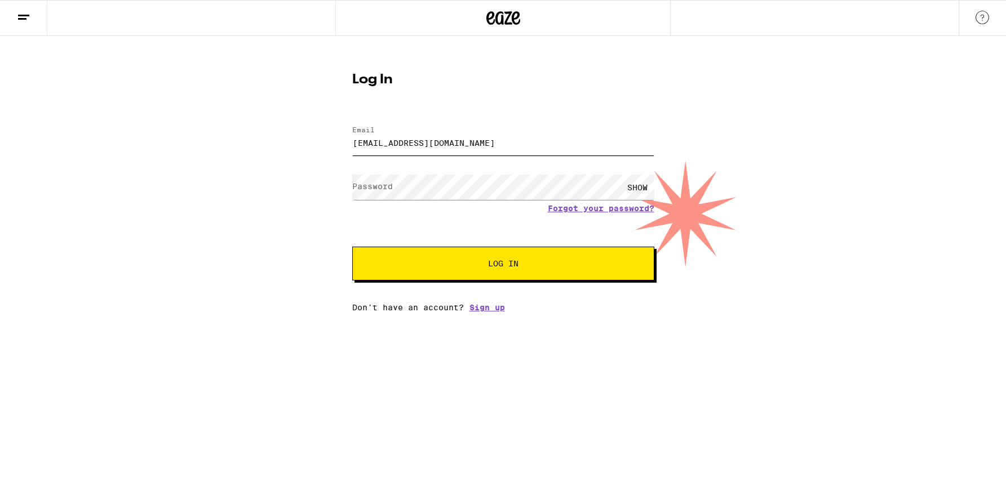  What do you see at coordinates (503, 143) in the screenshot?
I see `input: Email` at bounding box center [503, 143].